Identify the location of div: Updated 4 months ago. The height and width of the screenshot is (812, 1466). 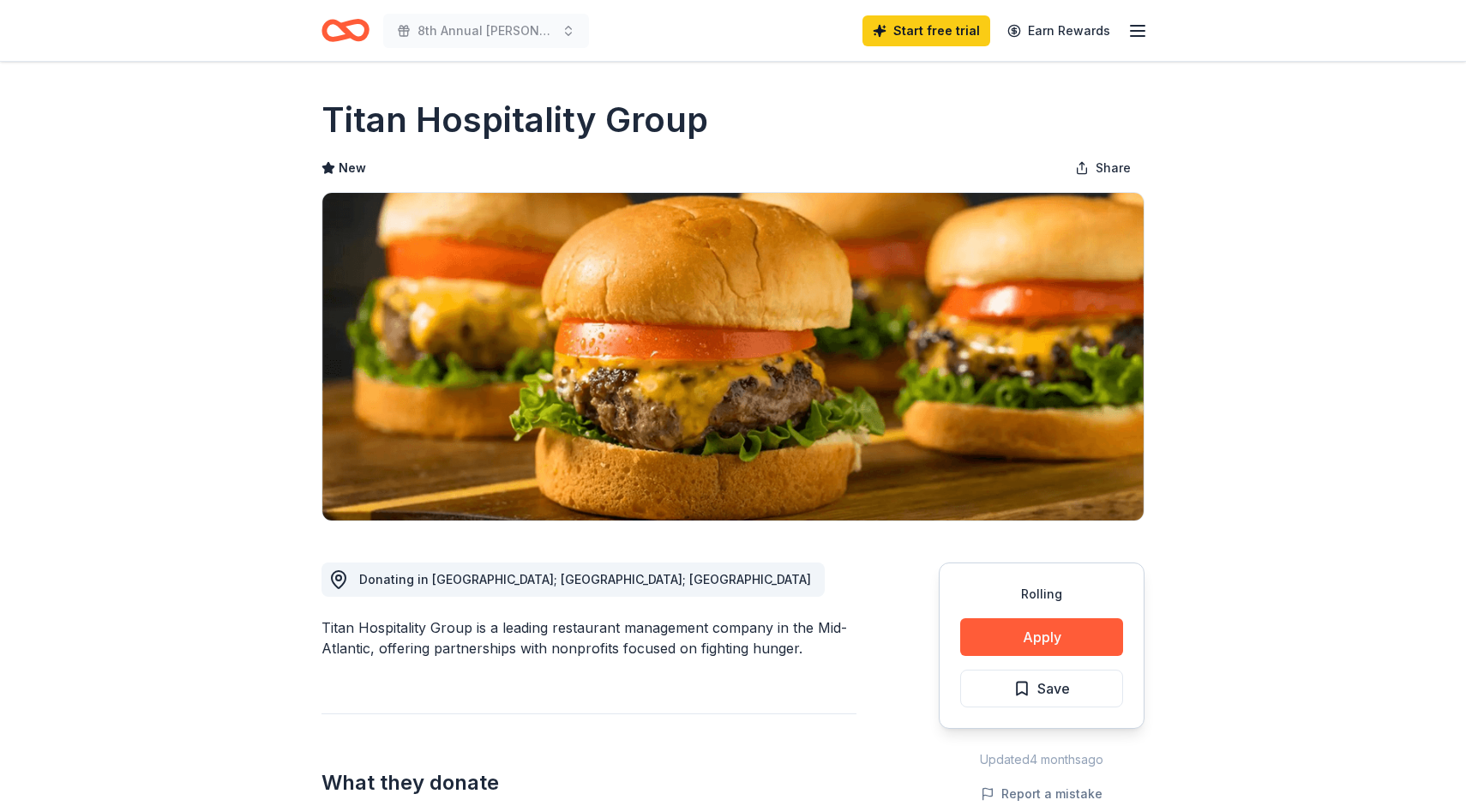
(1042, 760).